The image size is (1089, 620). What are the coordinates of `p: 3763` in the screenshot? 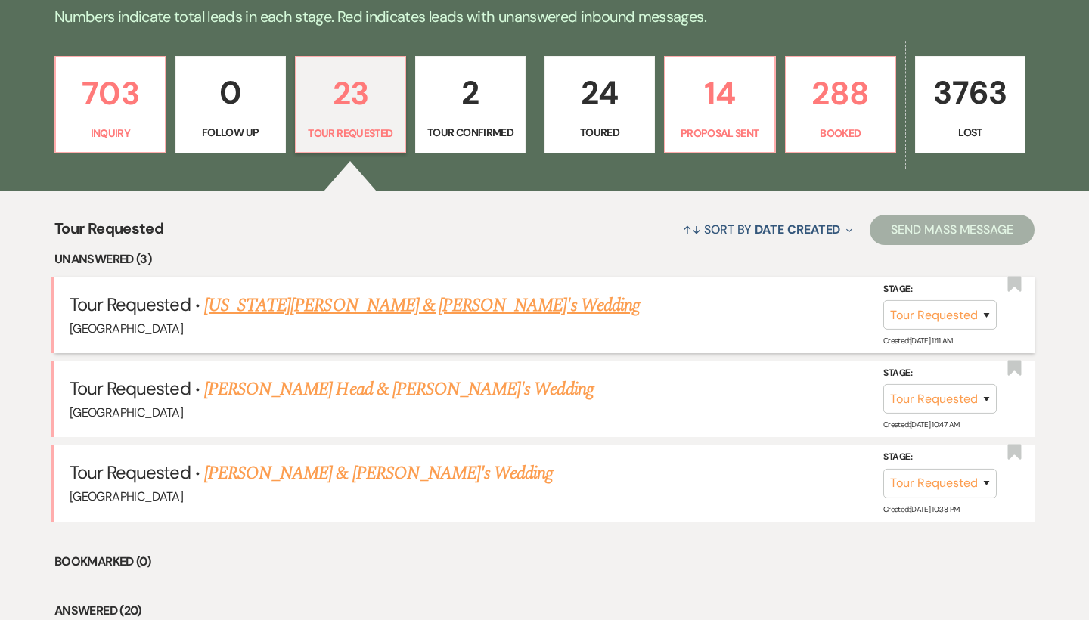 It's located at (970, 92).